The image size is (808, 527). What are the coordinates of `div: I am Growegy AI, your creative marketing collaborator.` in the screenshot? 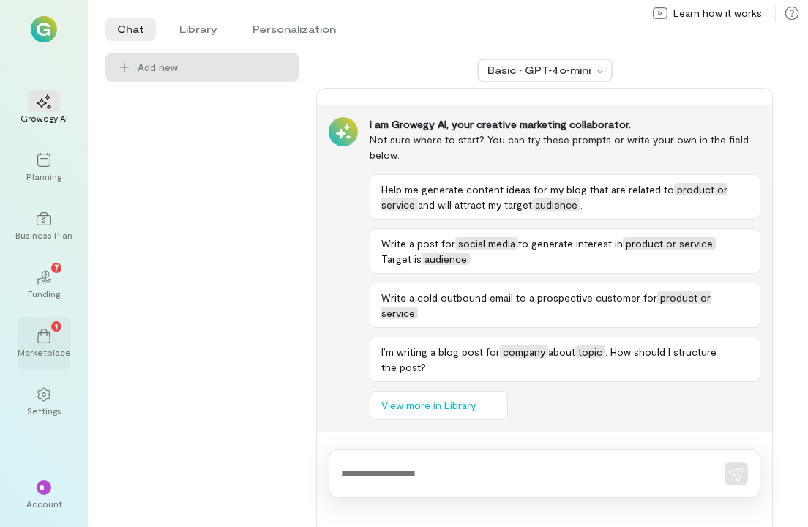 It's located at (565, 124).